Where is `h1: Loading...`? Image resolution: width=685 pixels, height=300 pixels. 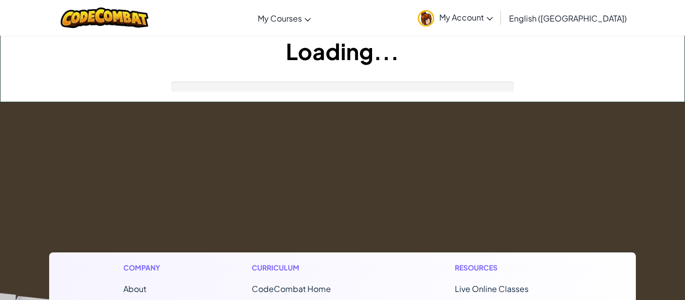
h1: Loading... is located at coordinates (342, 51).